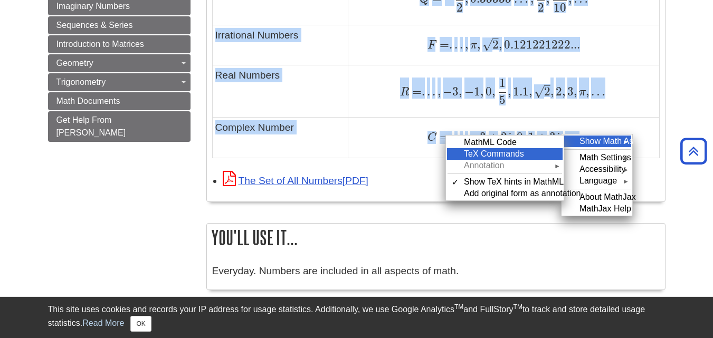  What do you see at coordinates (505, 154) in the screenshot?
I see `div: TeX Commands` at bounding box center [505, 154].